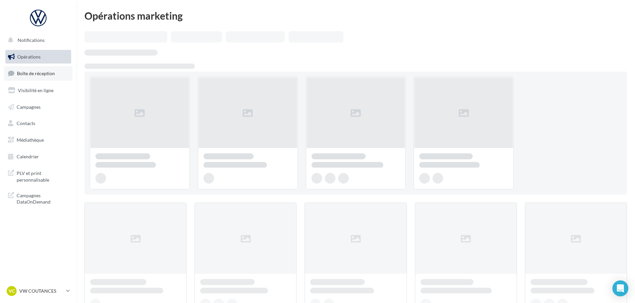 Image resolution: width=635 pixels, height=303 pixels. What do you see at coordinates (38, 57) in the screenshot?
I see `a: Opérations` at bounding box center [38, 57].